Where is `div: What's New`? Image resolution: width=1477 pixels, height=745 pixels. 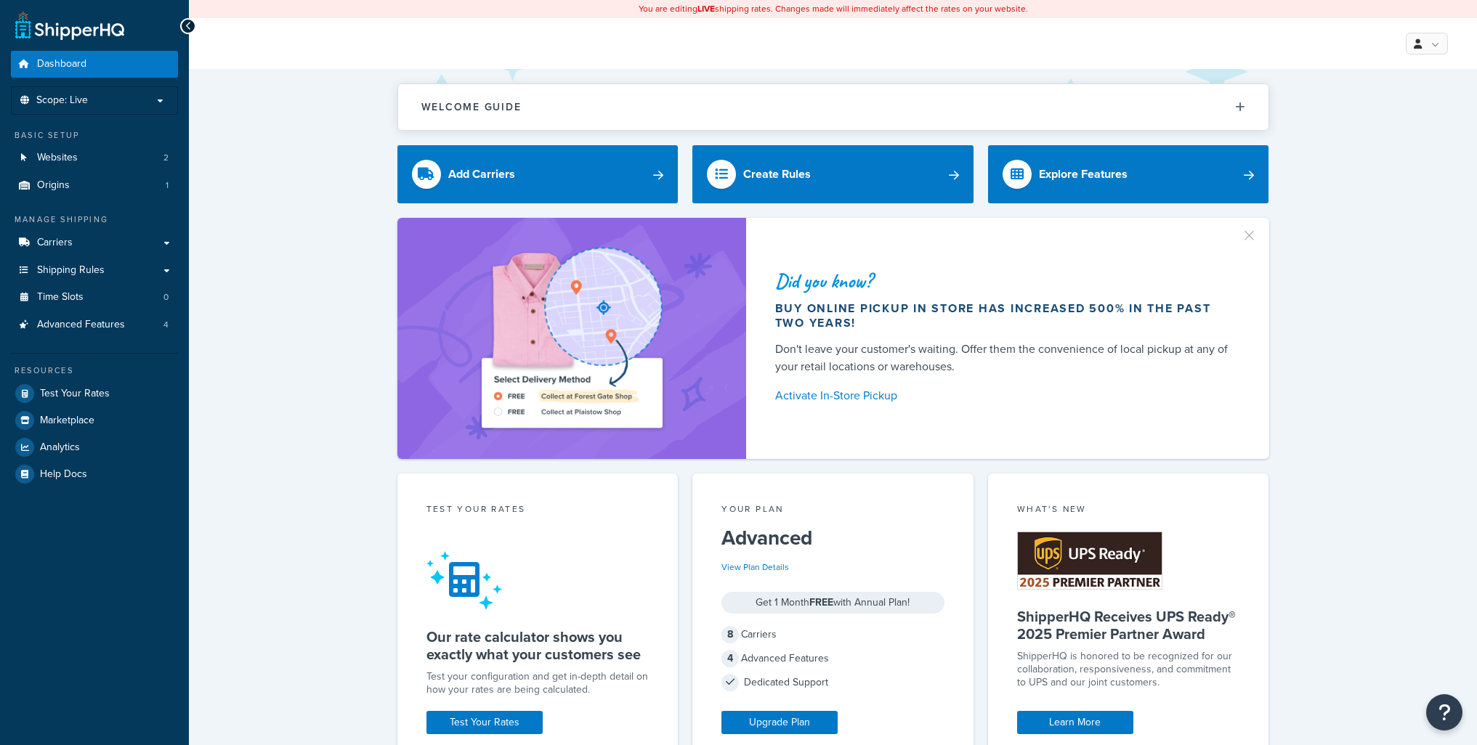
div: What's New is located at coordinates (1128, 511).